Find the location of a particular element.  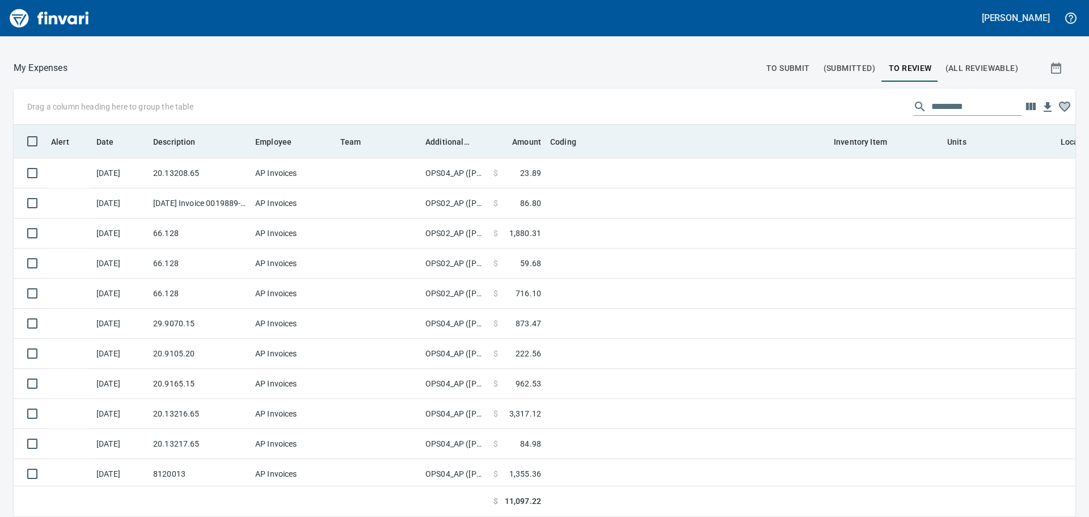

span: To Submit is located at coordinates (788, 68).